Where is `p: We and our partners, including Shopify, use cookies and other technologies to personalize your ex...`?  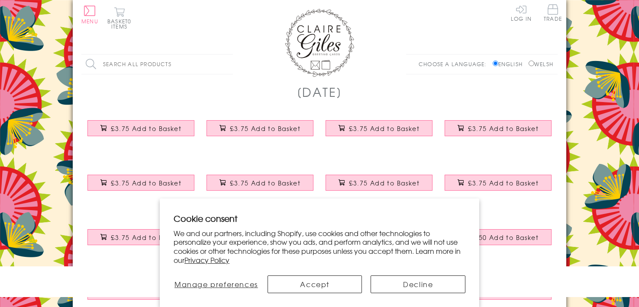
p: We and our partners, including Shopify, use cookies and other technologies to personalize your ex... is located at coordinates (319, 247).